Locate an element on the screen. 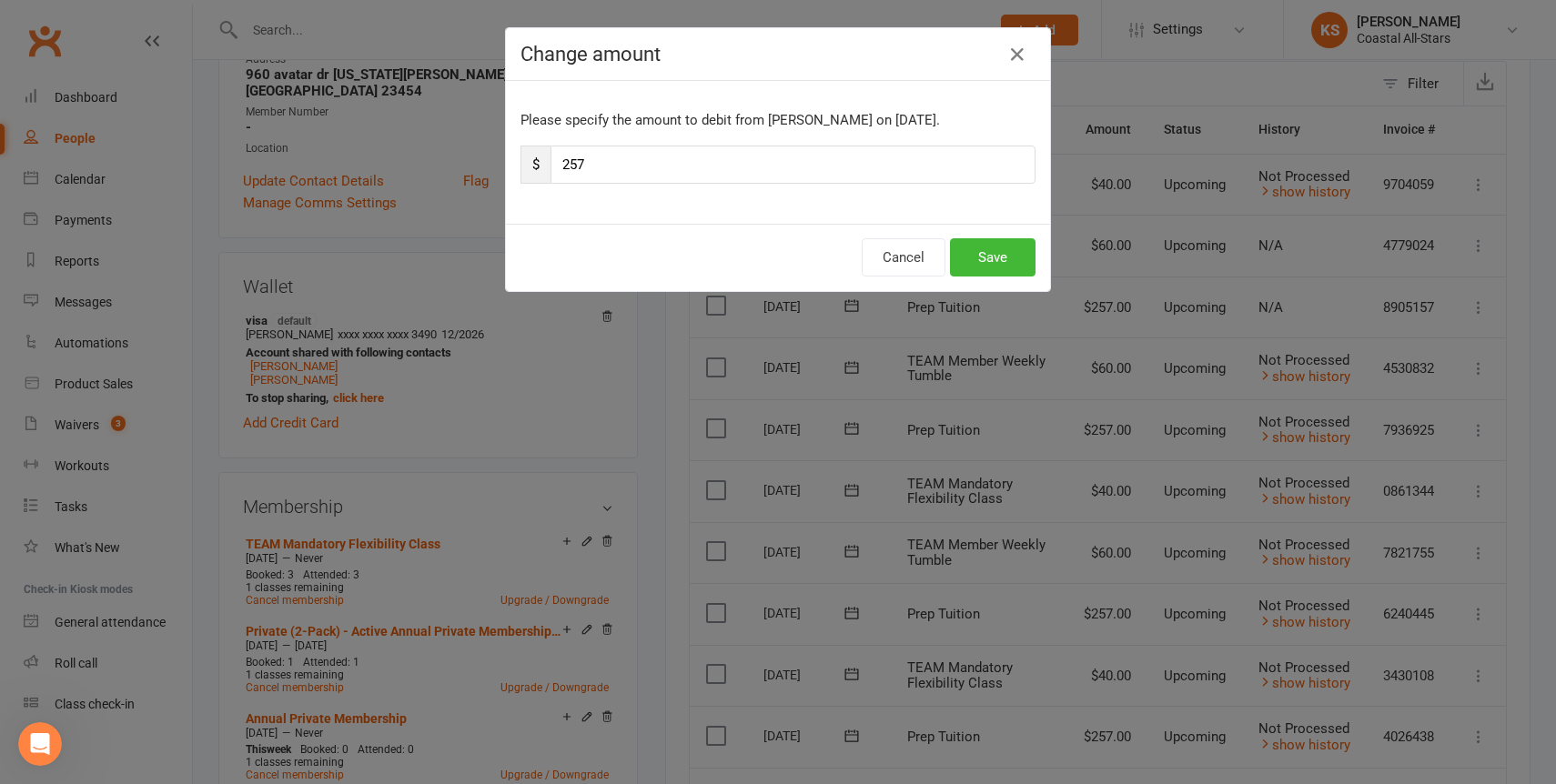 The width and height of the screenshot is (1556, 784). h4: Change amount is located at coordinates (778, 54).